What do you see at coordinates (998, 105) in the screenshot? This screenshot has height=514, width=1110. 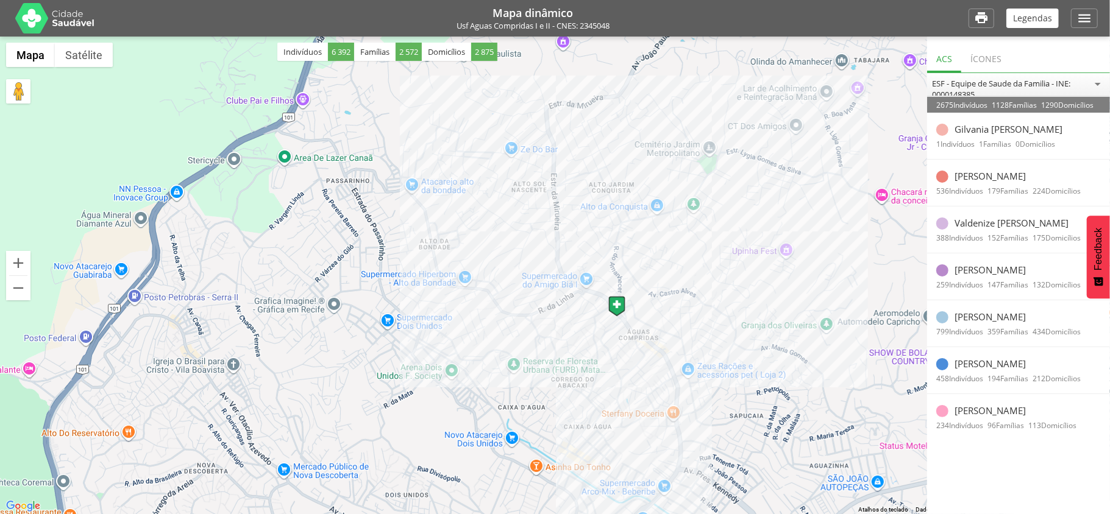 I see `span: 1128` at bounding box center [998, 105].